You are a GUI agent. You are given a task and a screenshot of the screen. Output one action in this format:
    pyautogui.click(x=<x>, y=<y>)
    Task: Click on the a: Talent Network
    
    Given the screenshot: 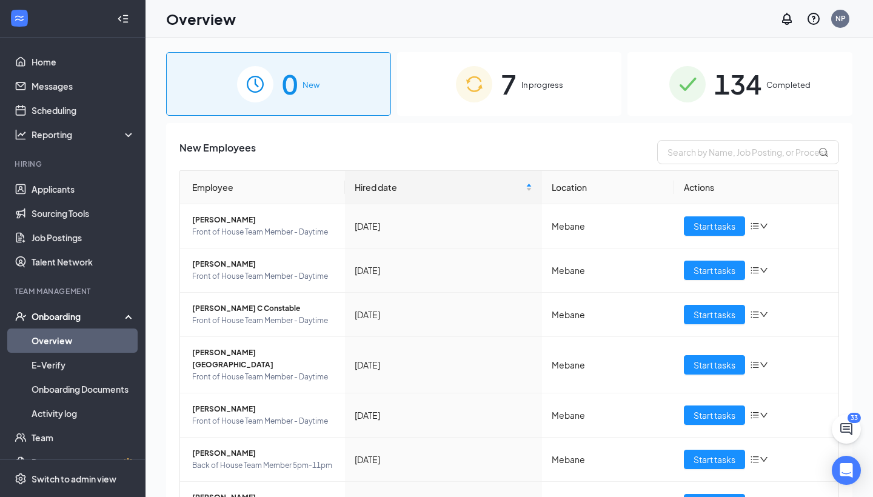 What is the action you would take?
    pyautogui.click(x=83, y=262)
    